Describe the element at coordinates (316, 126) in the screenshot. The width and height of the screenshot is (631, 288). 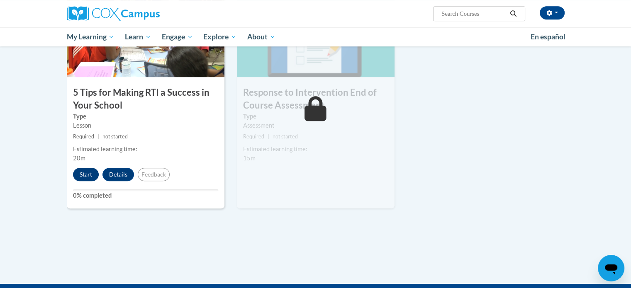
I see `div: Assessment` at that location.